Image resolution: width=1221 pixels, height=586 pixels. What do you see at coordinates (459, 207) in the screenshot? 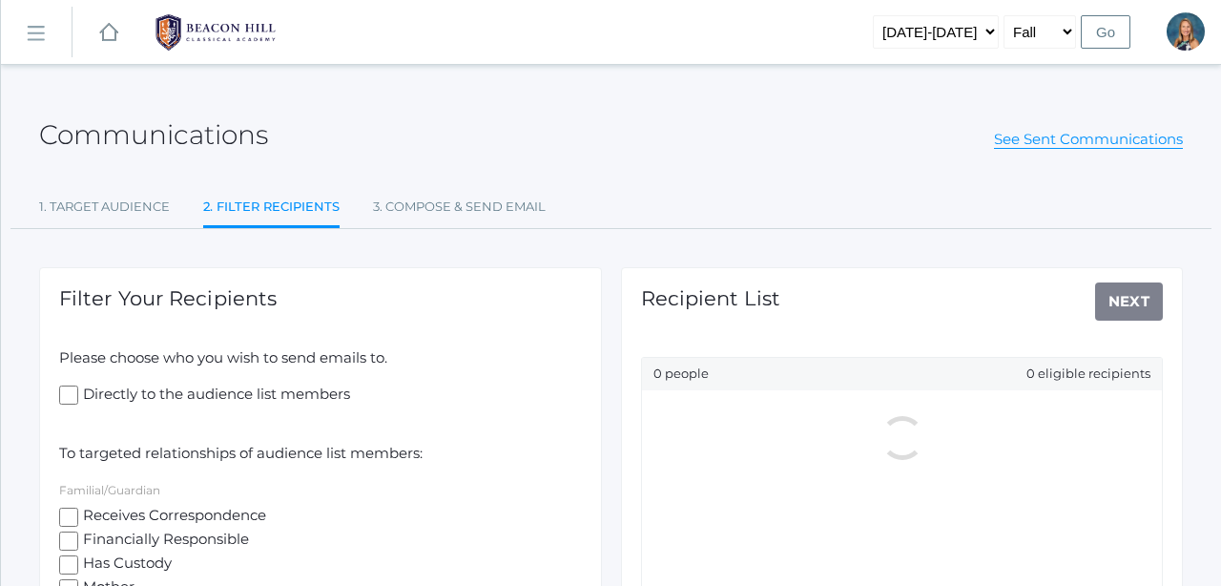
I see `a: 3. Compose & Send Email` at bounding box center [459, 207].